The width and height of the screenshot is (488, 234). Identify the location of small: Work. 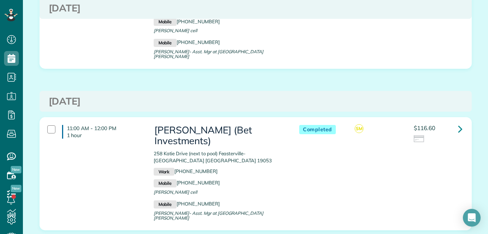
(164, 172).